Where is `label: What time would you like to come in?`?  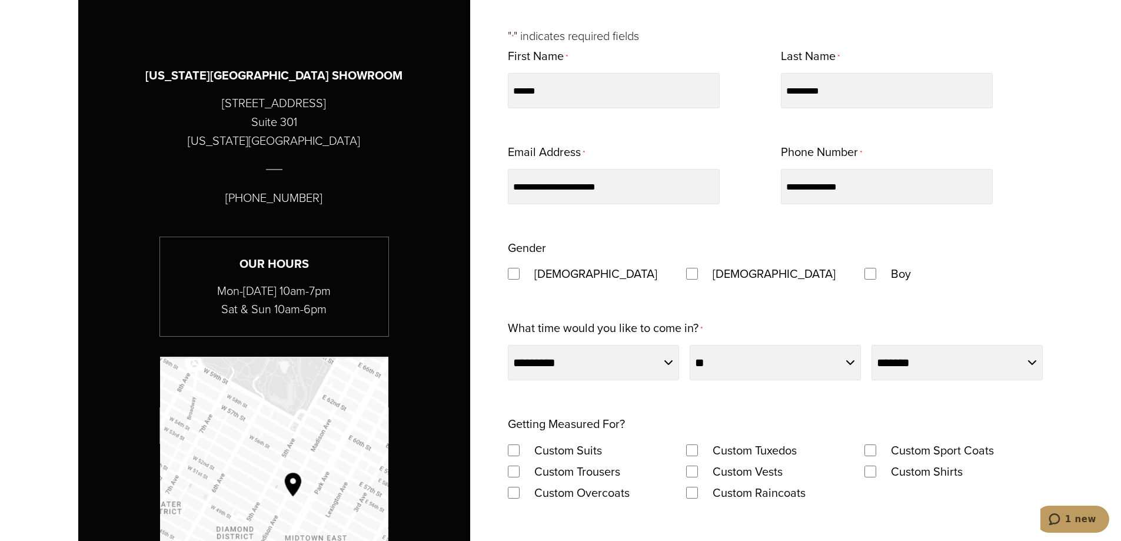 label: What time would you like to come in? is located at coordinates (605, 328).